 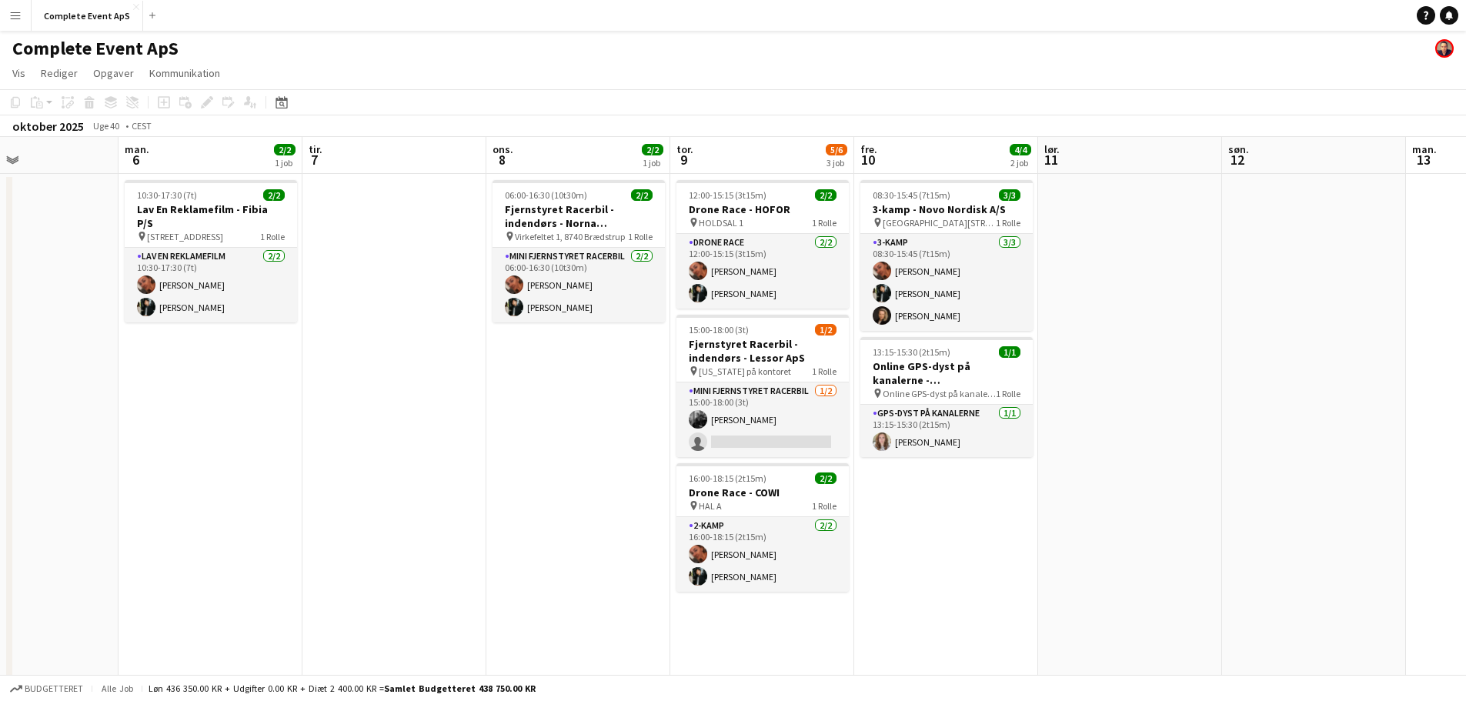 What do you see at coordinates (946, 397) in the screenshot?
I see `div: 13:15-15:30 (2t15m)1/1Online GPS-dyst på kanalerne - Udenrigsministeriet Online GPS-dyst på kanal...` at bounding box center [946, 397].